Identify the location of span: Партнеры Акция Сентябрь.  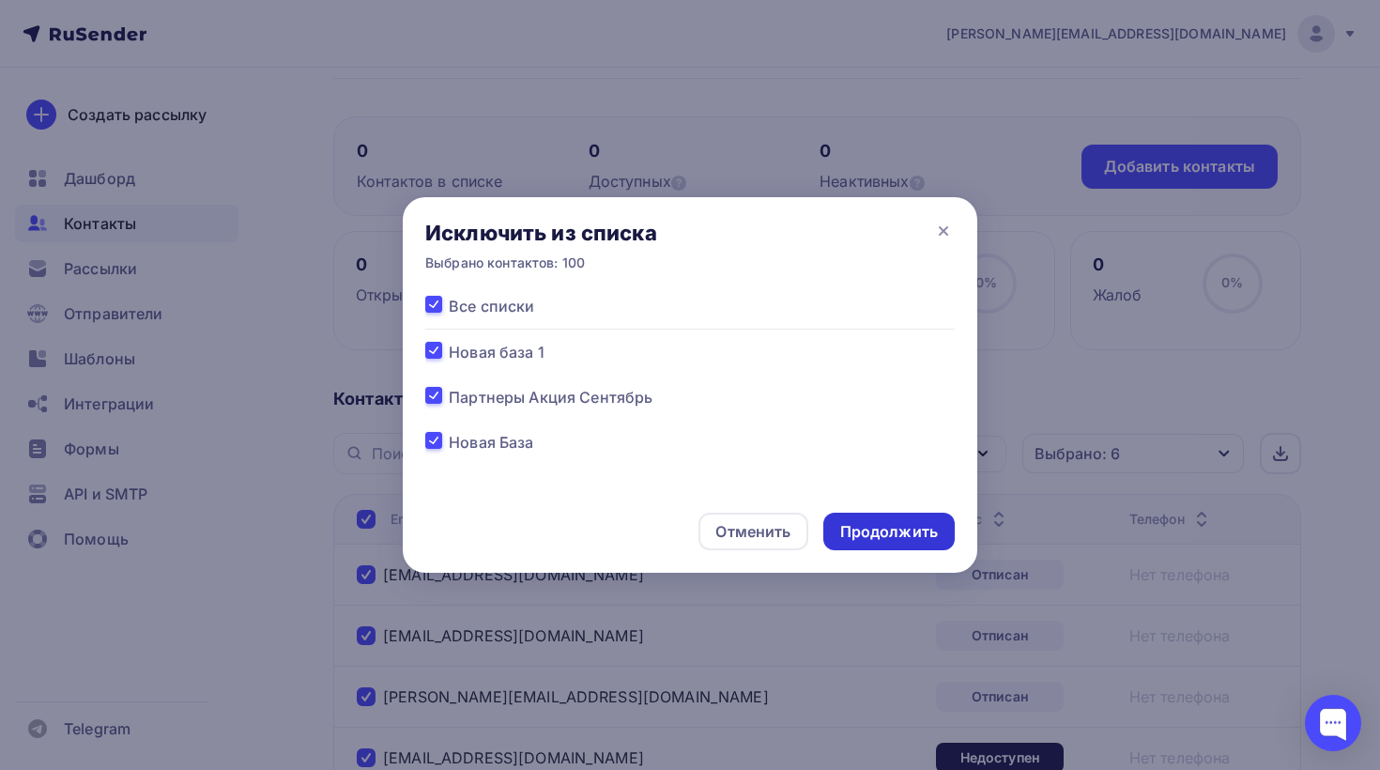
(550, 397).